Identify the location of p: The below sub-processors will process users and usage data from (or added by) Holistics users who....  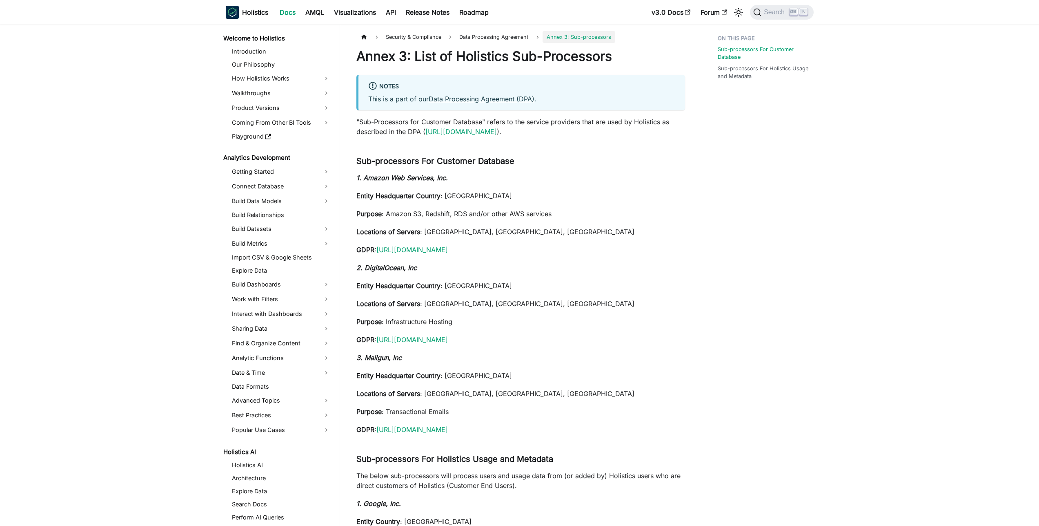
(521, 480).